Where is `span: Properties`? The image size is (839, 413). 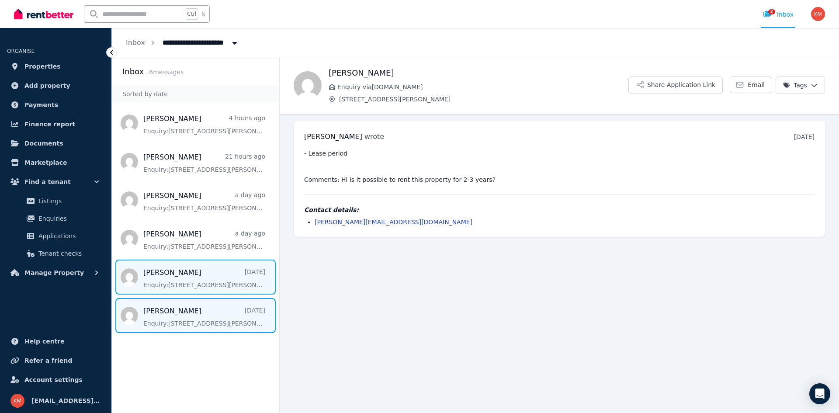
span: Properties is located at coordinates (42, 66).